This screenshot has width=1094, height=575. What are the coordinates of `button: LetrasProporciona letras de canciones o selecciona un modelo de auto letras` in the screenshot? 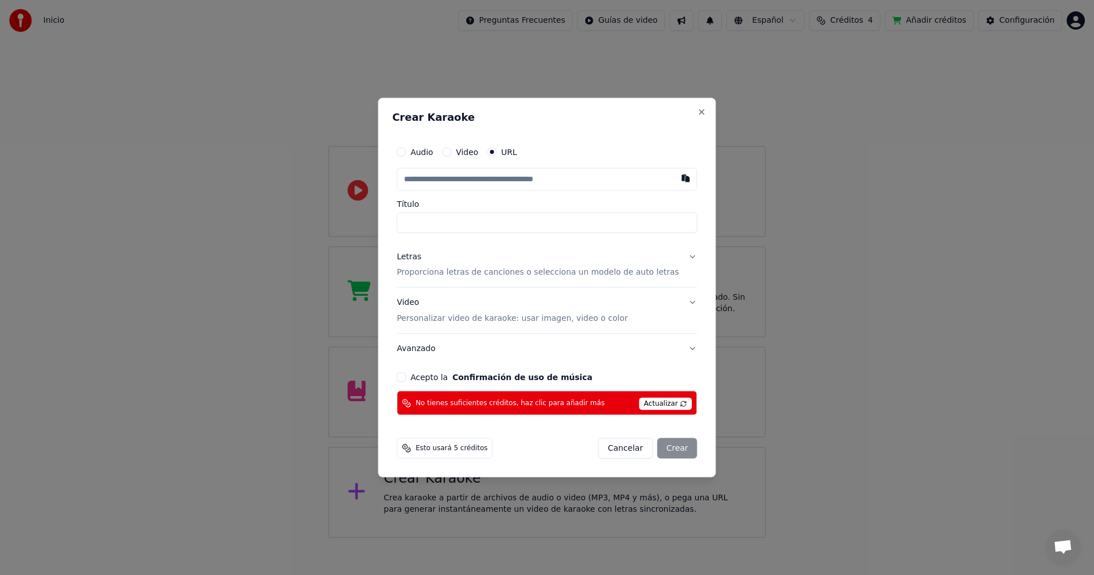 It's located at (547, 264).